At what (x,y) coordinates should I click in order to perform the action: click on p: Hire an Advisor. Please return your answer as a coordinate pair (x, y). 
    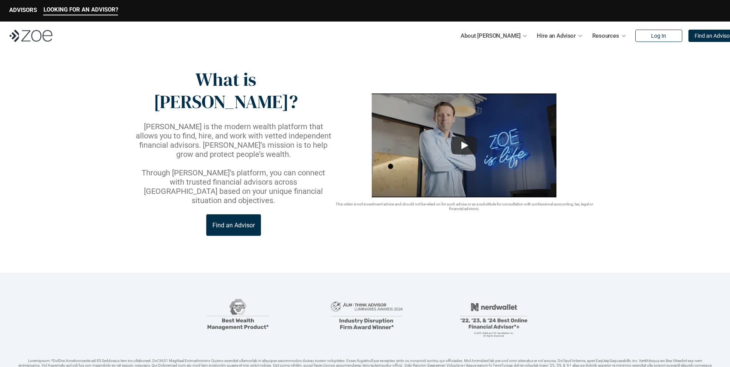
    Looking at the image, I should click on (556, 36).